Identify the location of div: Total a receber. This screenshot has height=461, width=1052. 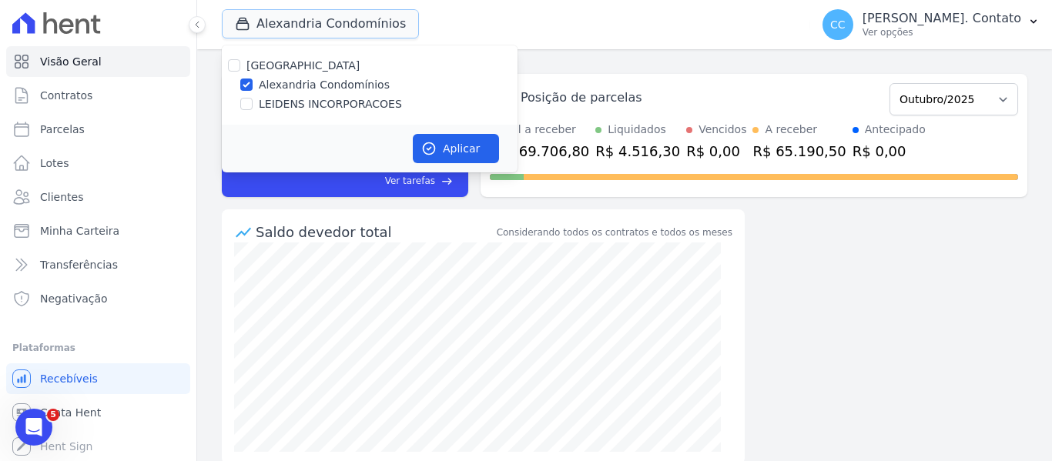
(542, 129).